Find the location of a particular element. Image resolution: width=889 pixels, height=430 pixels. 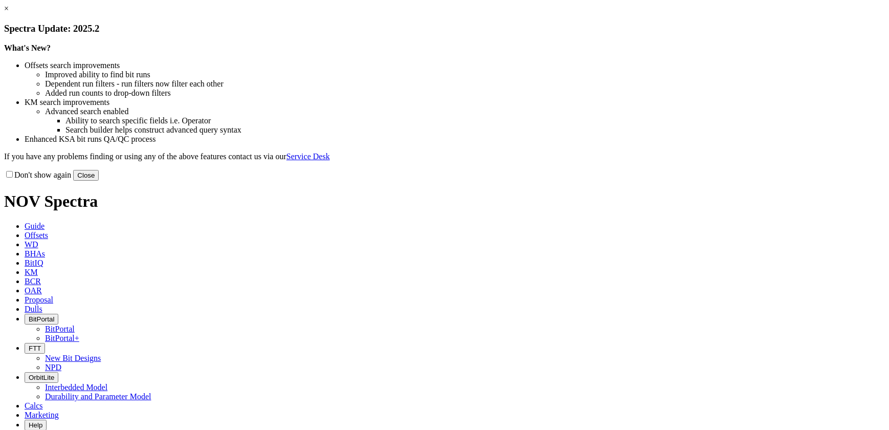

p: If you have any problems finding or using any of the above features contact us via our is located at coordinates (444, 156).